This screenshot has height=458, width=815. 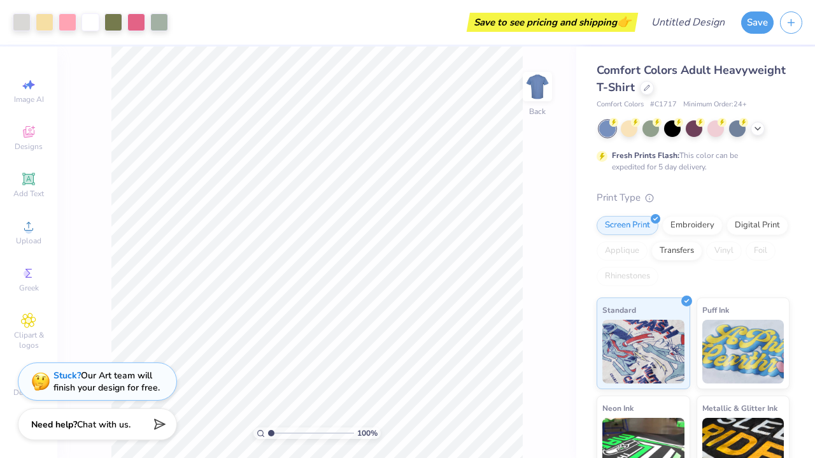 I want to click on div: Applique, so click(x=622, y=251).